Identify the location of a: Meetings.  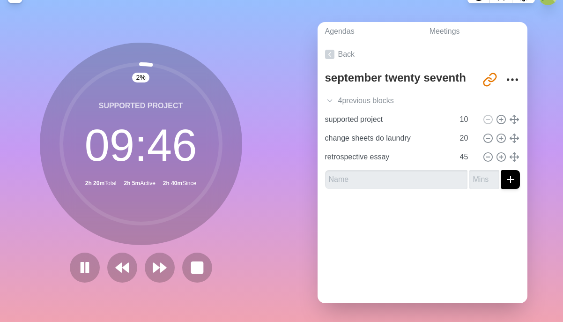
(475, 31).